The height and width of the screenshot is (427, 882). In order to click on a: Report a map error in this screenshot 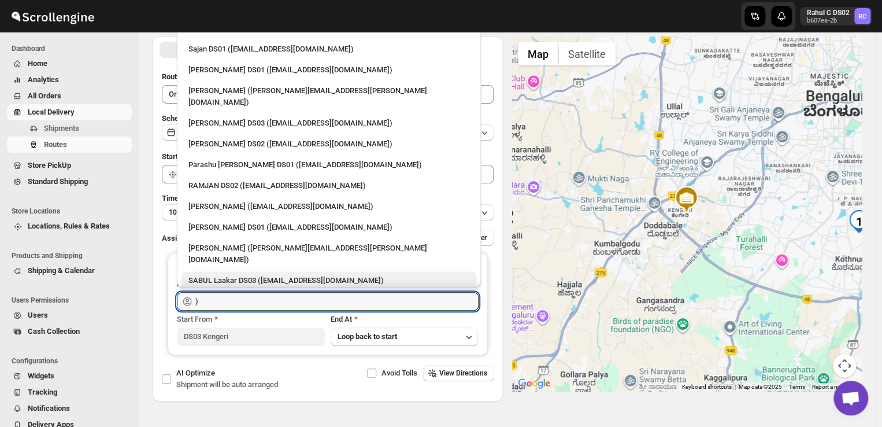, I will do `click(836, 386)`.